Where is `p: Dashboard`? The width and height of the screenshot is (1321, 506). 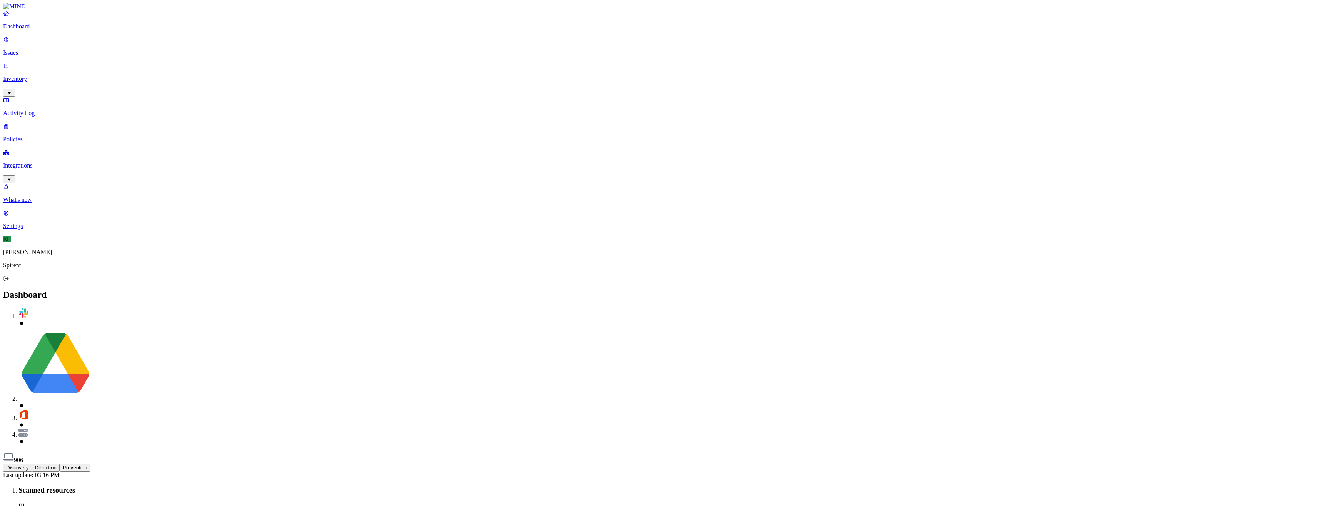 p: Dashboard is located at coordinates (660, 27).